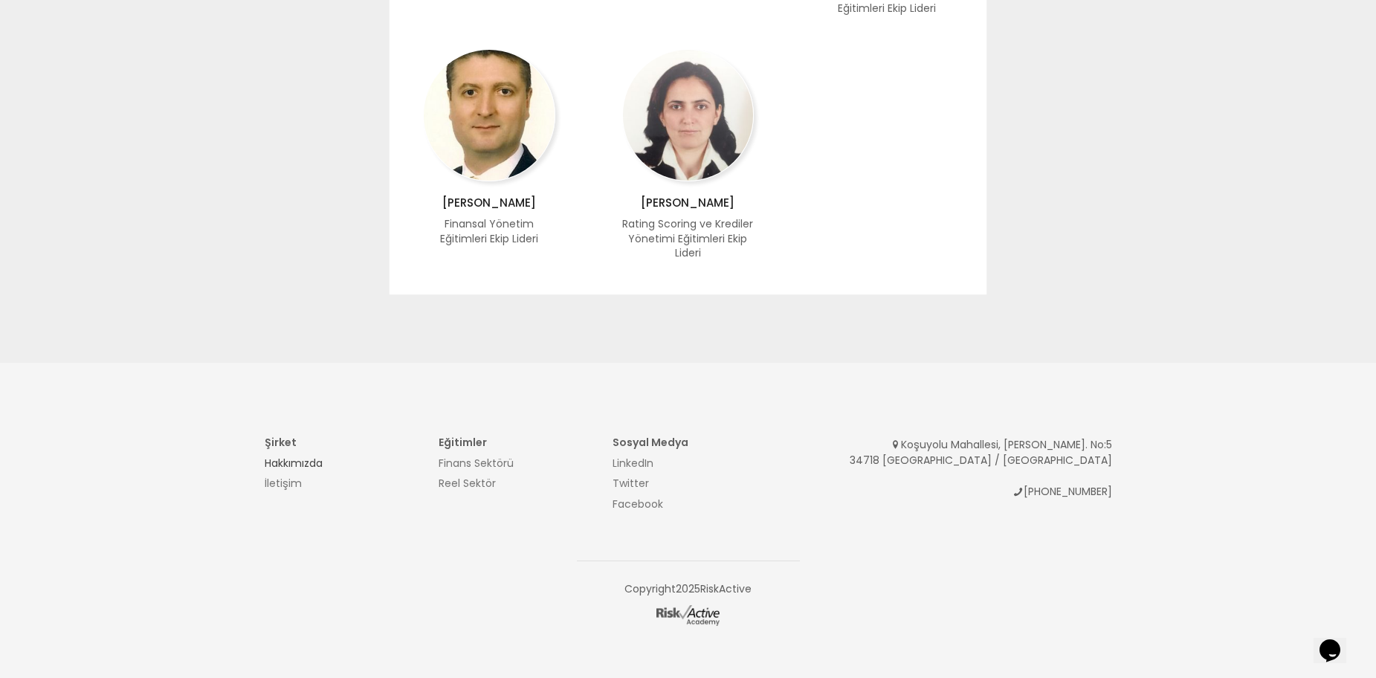  Describe the element at coordinates (489, 231) in the screenshot. I see `span: Finansal Yönetim Eğitimleri Ekip Lideri` at that location.